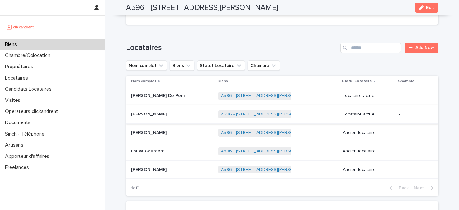 The image size is (459, 210). Describe the element at coordinates (143, 81) in the screenshot. I see `p: Nom complet` at that location.